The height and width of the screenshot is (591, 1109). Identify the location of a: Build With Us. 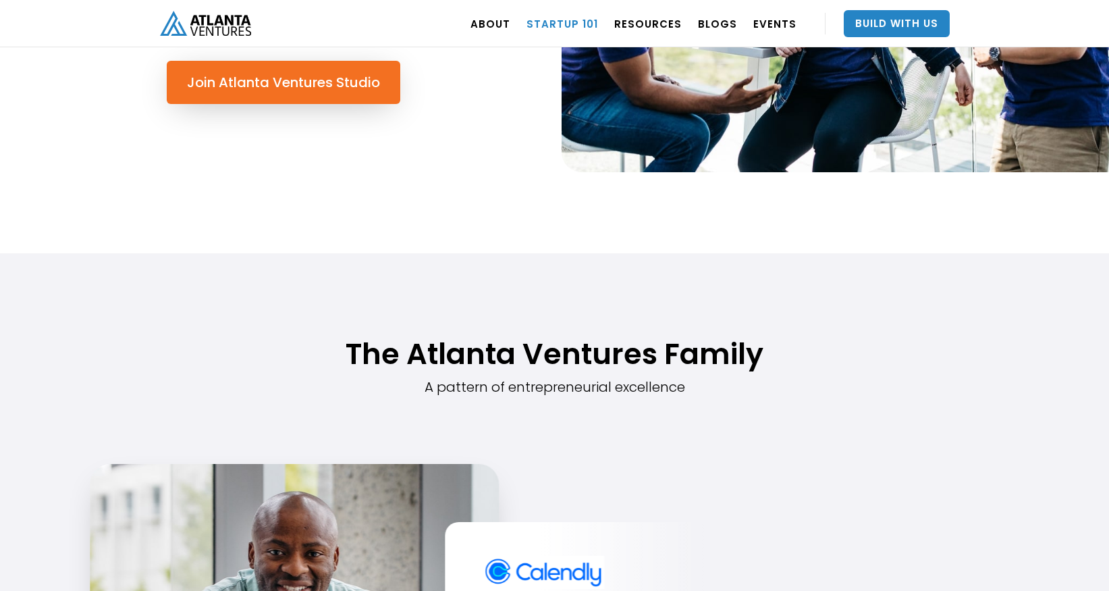
(896, 24).